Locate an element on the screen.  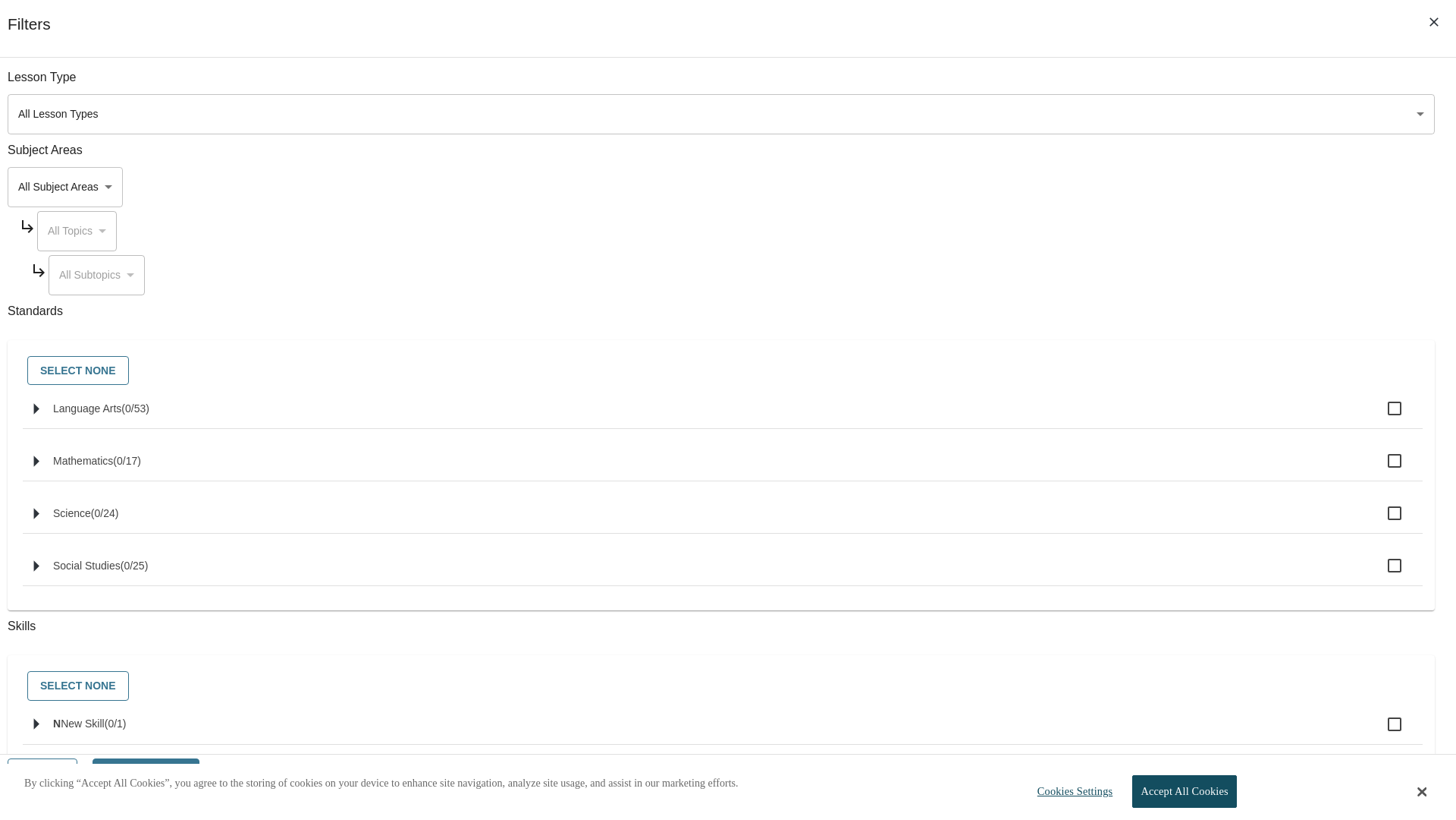
div: Select a lesson type is located at coordinates (721, 113).